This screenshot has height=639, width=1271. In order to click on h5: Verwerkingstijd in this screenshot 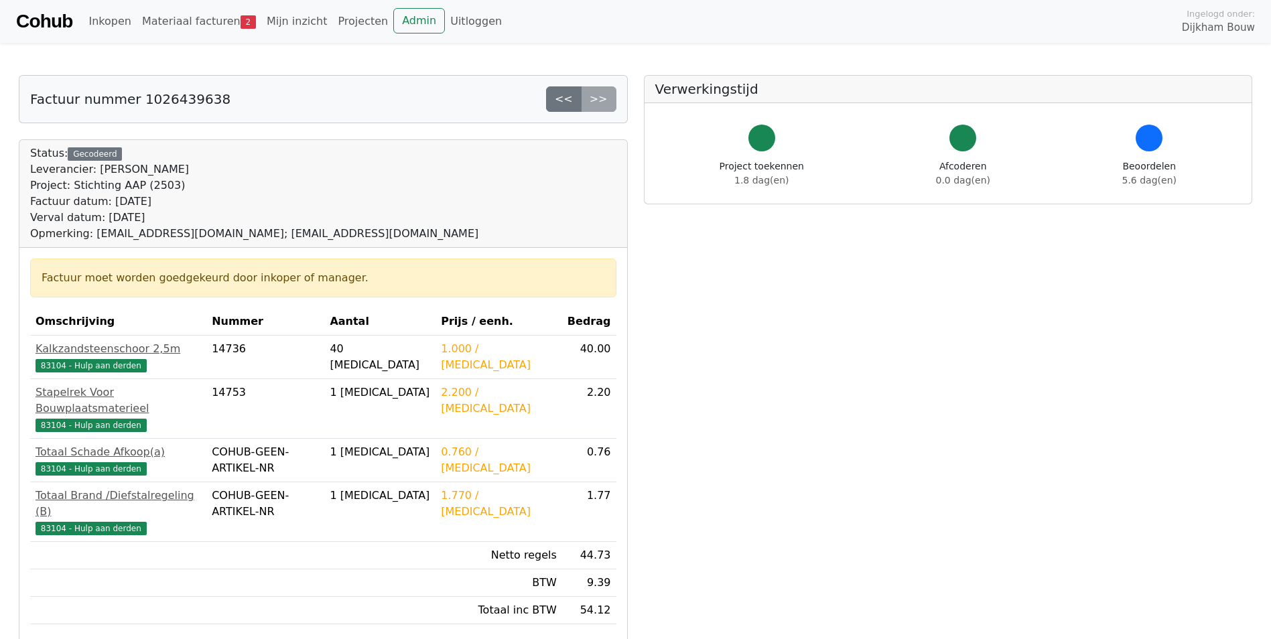, I will do `click(948, 89)`.